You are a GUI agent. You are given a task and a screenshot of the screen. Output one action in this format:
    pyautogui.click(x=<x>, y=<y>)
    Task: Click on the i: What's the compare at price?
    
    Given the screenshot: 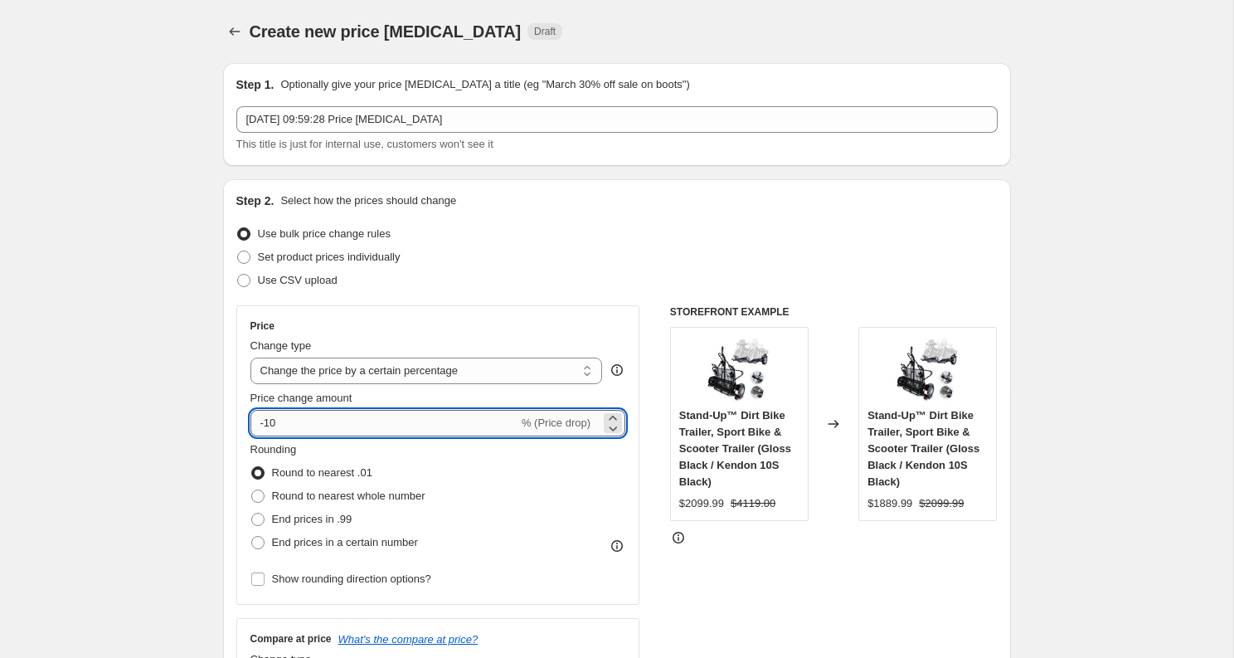 What is the action you would take?
    pyautogui.click(x=408, y=639)
    